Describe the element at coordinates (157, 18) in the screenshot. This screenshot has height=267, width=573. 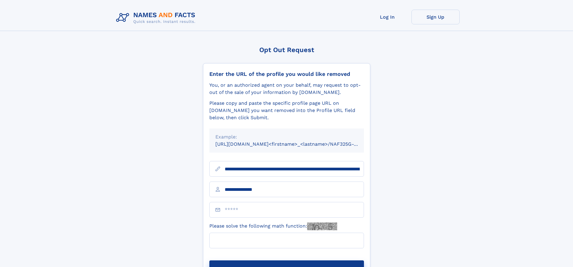
I see `img: Logo Names and Facts` at that location.